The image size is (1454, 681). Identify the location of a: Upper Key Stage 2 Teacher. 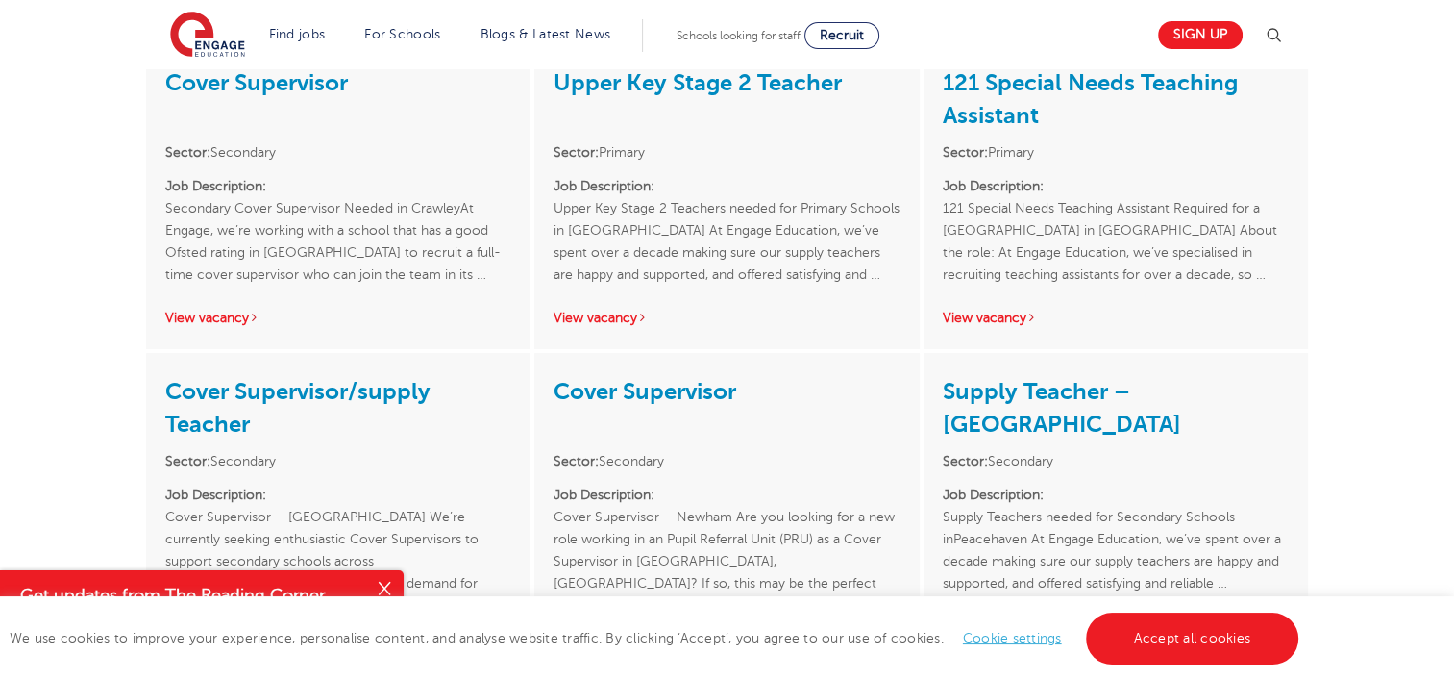
(698, 83).